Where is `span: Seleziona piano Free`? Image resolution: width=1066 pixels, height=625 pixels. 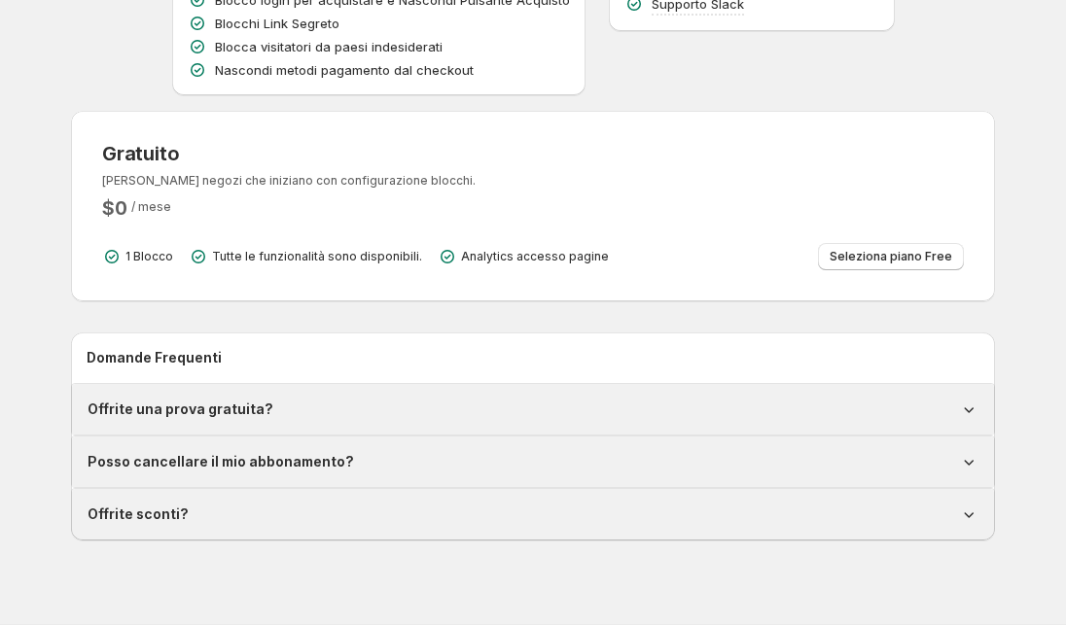 span: Seleziona piano Free is located at coordinates (891, 257).